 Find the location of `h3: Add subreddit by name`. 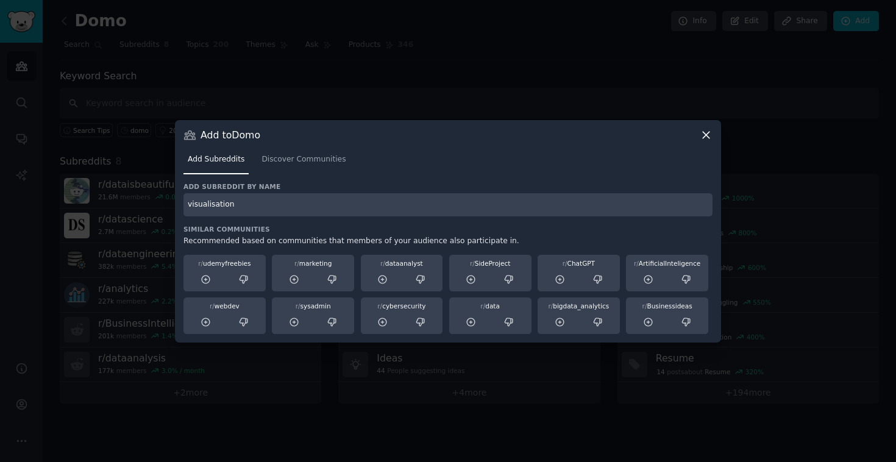

h3: Add subreddit by name is located at coordinates (448, 187).